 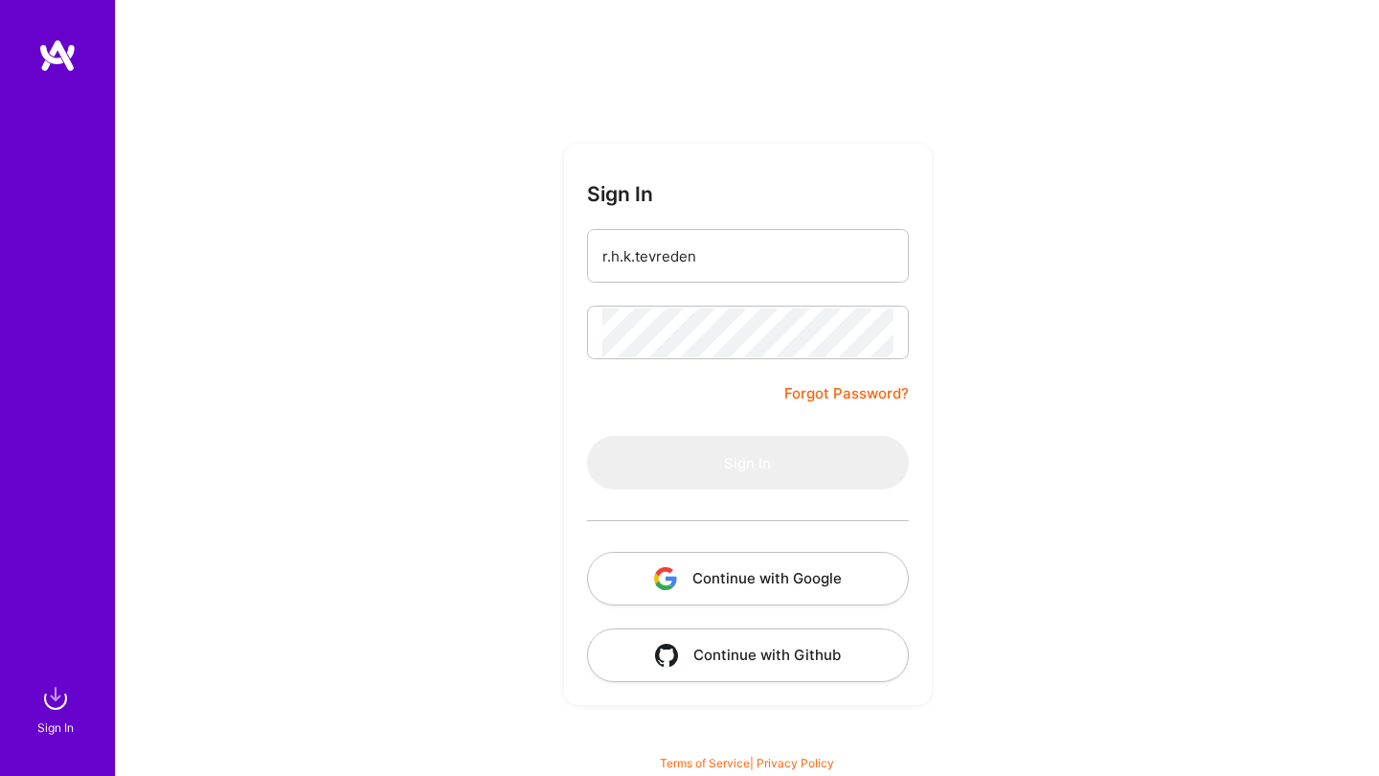 I want to click on img: logo, so click(x=57, y=56).